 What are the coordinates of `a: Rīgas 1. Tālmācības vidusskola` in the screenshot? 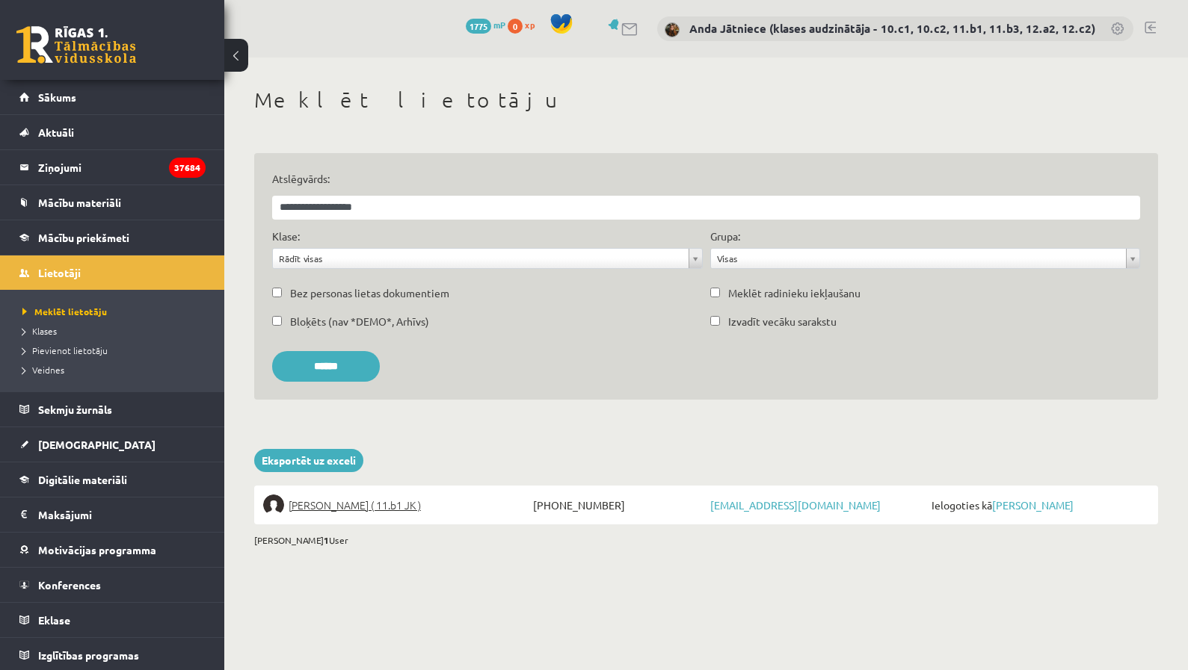 It's located at (76, 45).